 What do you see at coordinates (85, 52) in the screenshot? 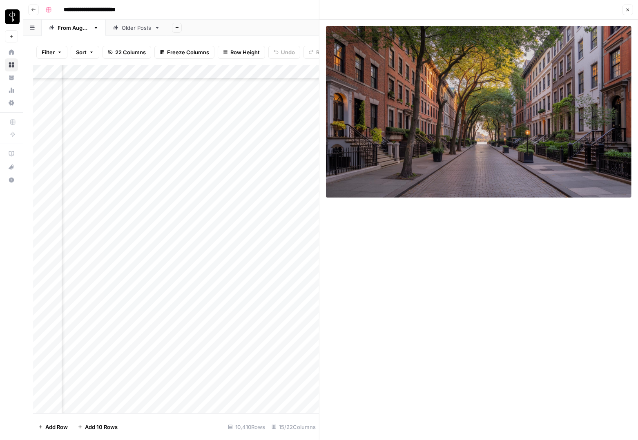
I see `button: Sort` at bounding box center [85, 52].